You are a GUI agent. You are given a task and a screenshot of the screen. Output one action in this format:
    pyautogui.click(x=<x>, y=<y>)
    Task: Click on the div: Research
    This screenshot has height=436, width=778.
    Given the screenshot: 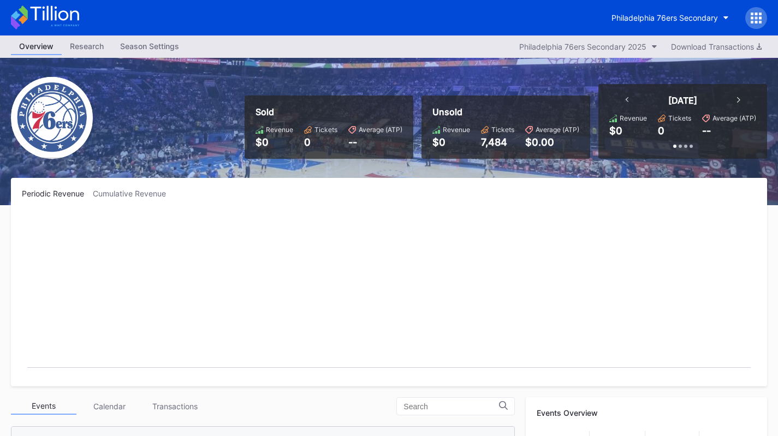 What is the action you would take?
    pyautogui.click(x=87, y=46)
    